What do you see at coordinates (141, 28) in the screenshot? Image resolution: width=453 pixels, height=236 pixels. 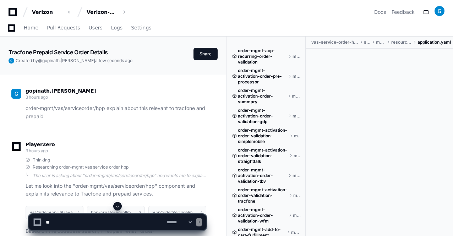 I see `a: Settings` at bounding box center [141, 28].